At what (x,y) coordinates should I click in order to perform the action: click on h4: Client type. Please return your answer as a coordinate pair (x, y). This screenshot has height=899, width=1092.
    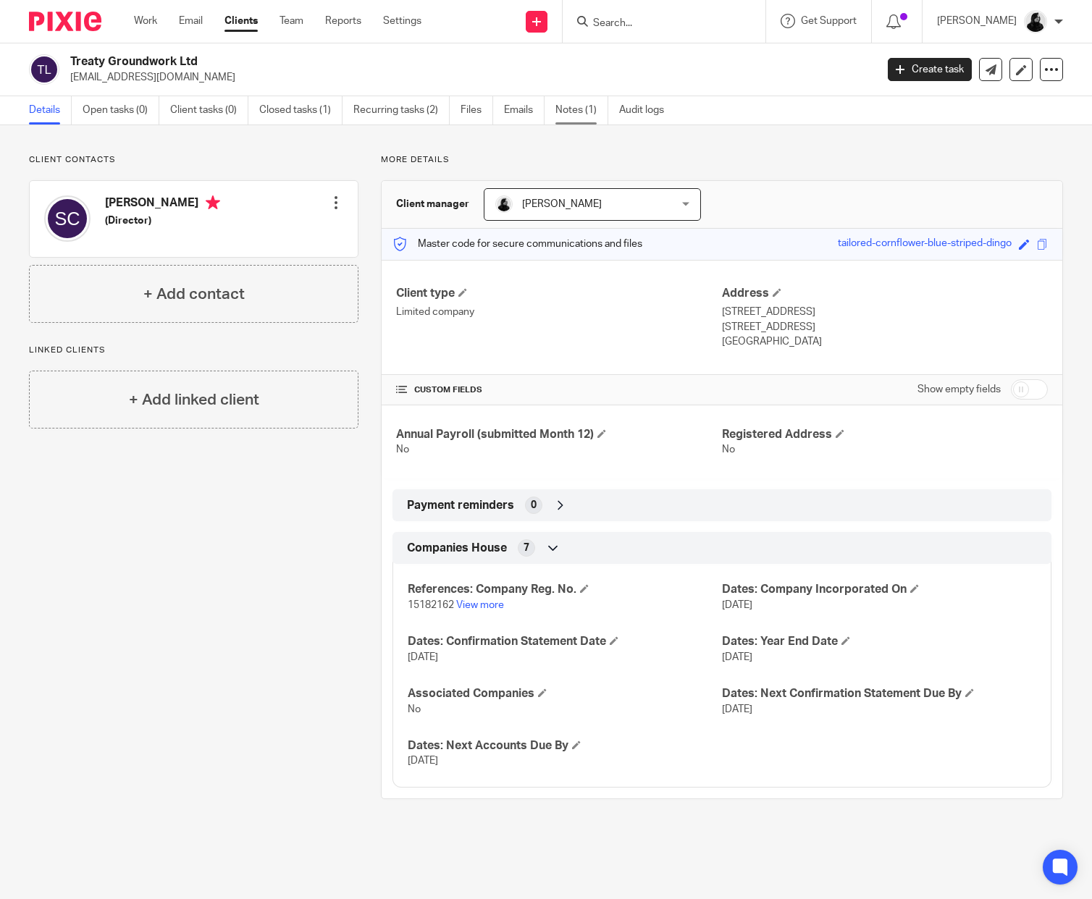
    Looking at the image, I should click on (559, 293).